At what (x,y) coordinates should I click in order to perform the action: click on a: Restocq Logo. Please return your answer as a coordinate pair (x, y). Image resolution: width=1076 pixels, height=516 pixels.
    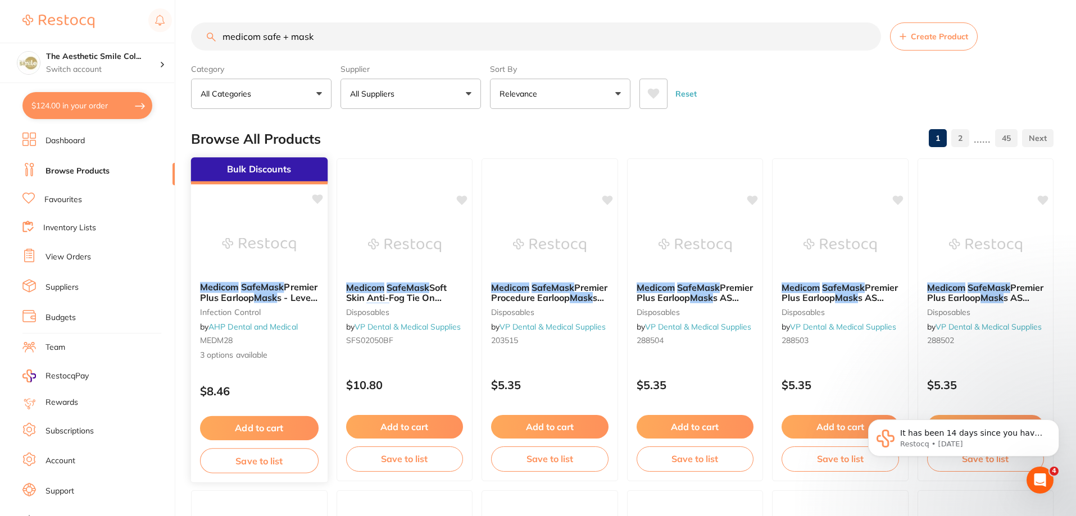
    Looking at the image, I should click on (58, 21).